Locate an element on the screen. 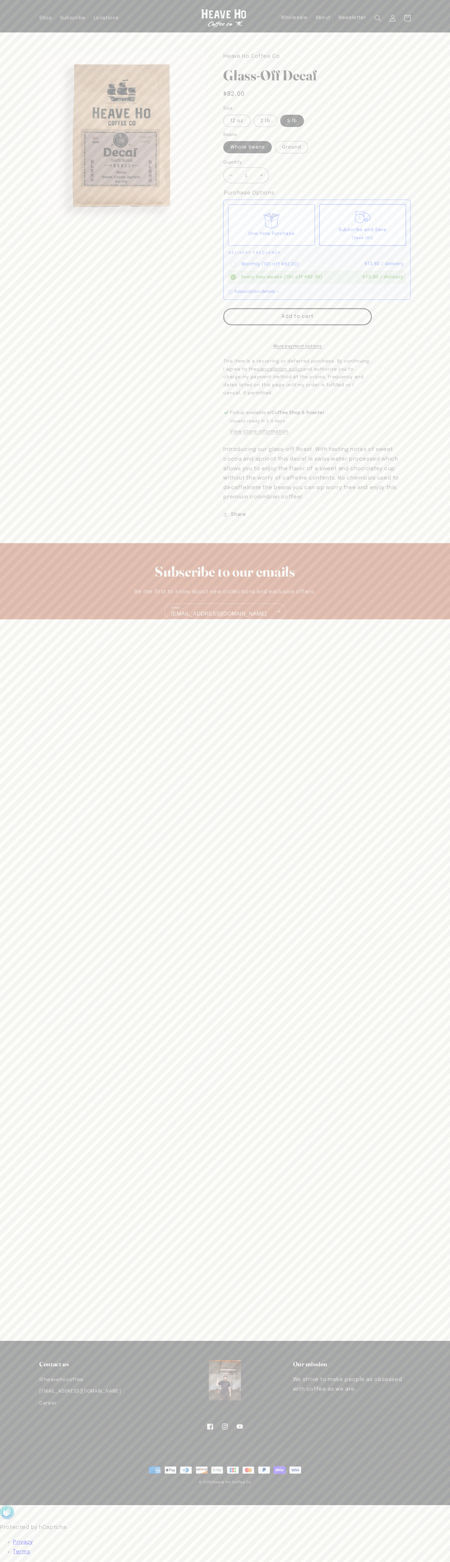 This screenshot has width=450, height=1562. legend: Delivery Frequency is located at coordinates (255, 253).